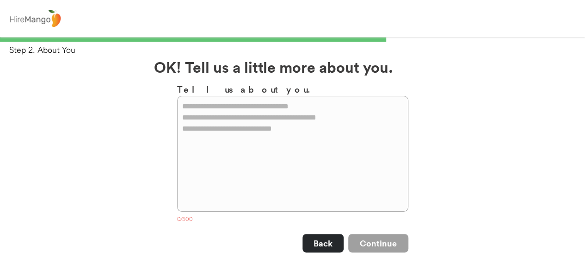  I want to click on div: Step 2. About You, so click(297, 50).